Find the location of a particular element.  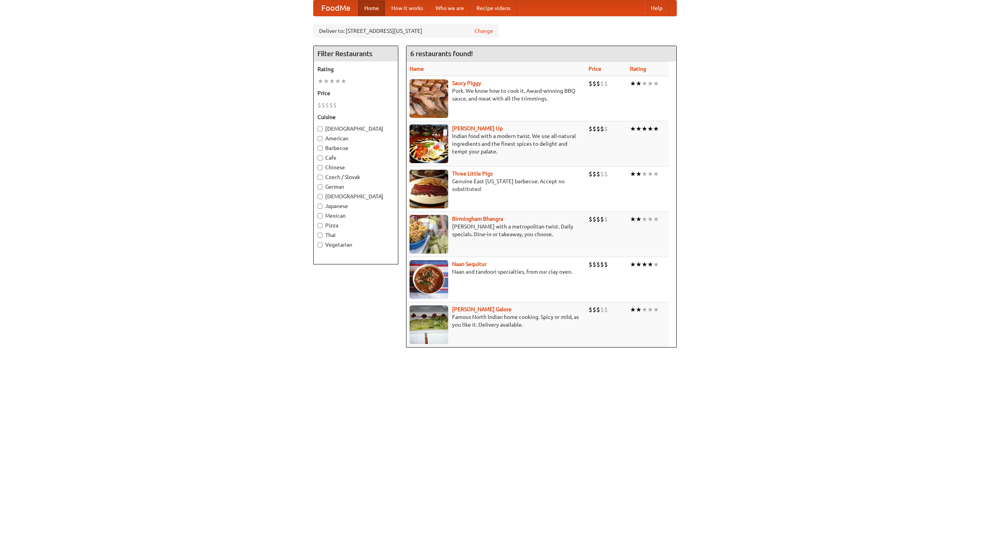

a: Help is located at coordinates (657, 8).